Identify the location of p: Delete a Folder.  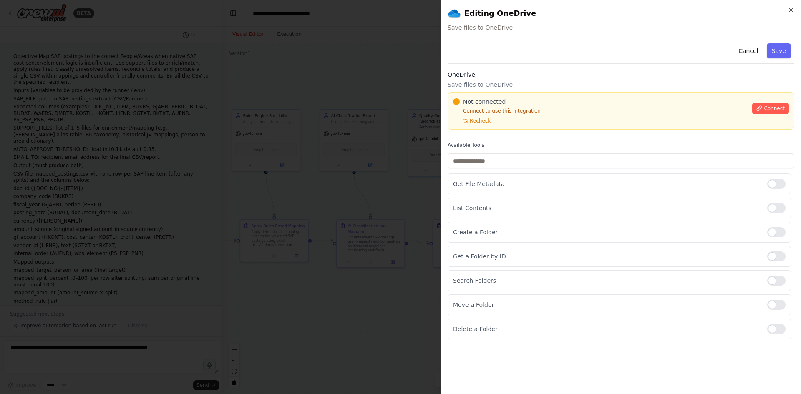
(607, 329).